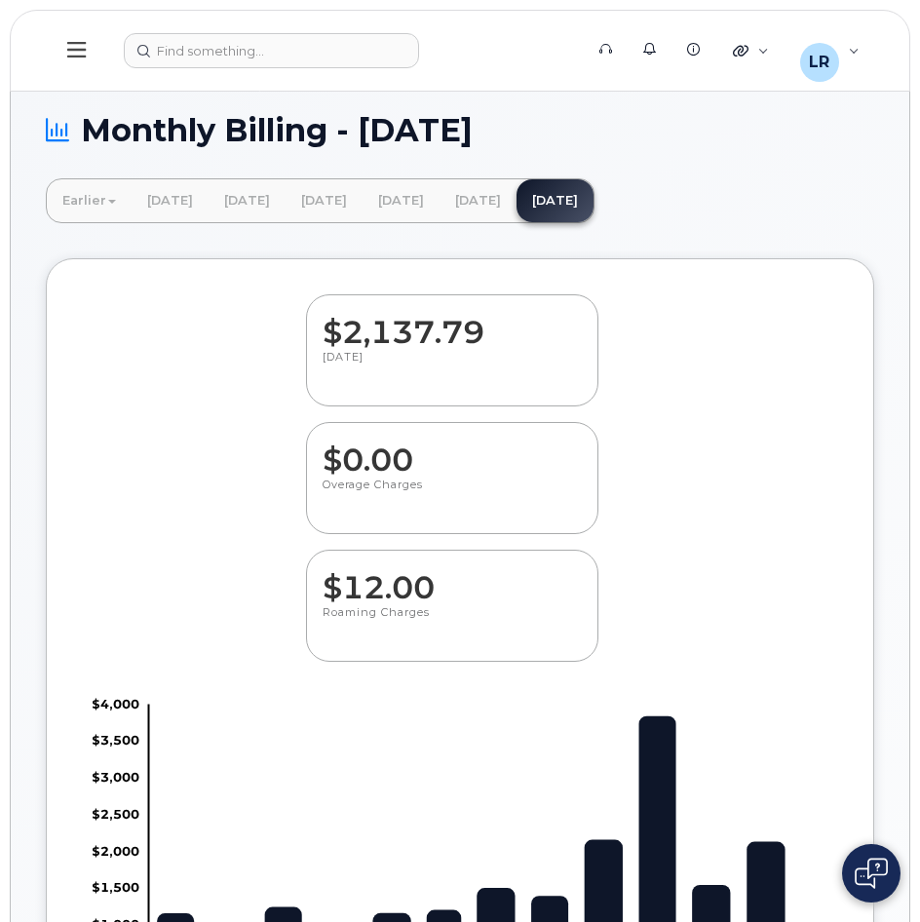 This screenshot has height=922, width=920. Describe the element at coordinates (115, 704) in the screenshot. I see `tspan: $4,000` at that location.